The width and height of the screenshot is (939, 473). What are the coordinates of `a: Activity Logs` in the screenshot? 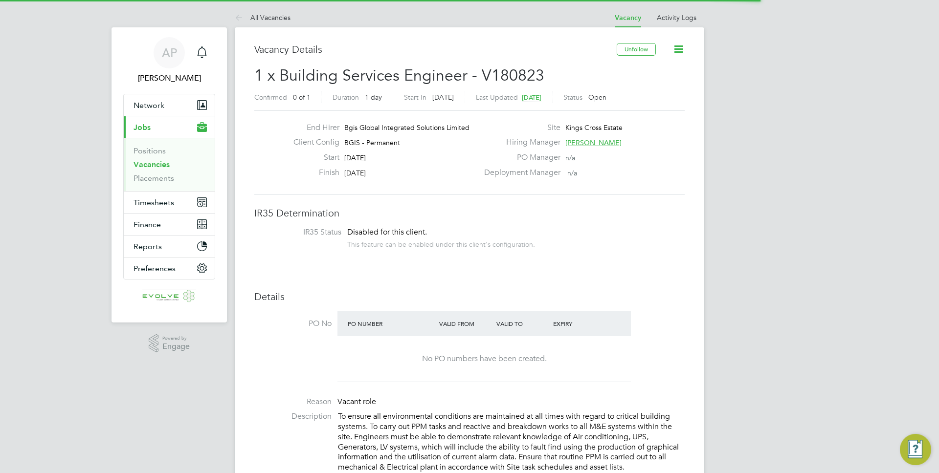 It's located at (676, 18).